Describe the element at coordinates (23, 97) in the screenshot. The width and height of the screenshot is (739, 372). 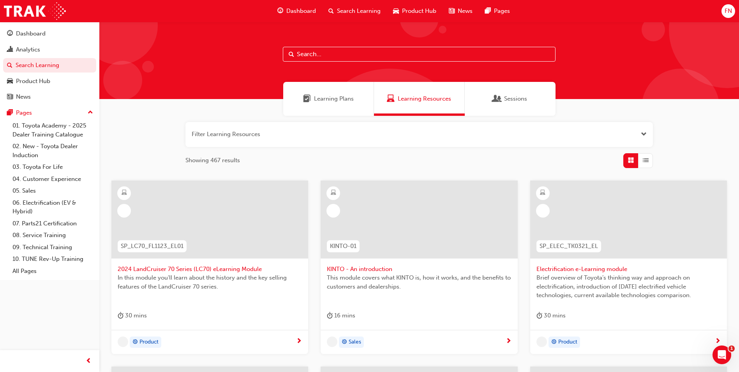
I see `div: News` at that location.